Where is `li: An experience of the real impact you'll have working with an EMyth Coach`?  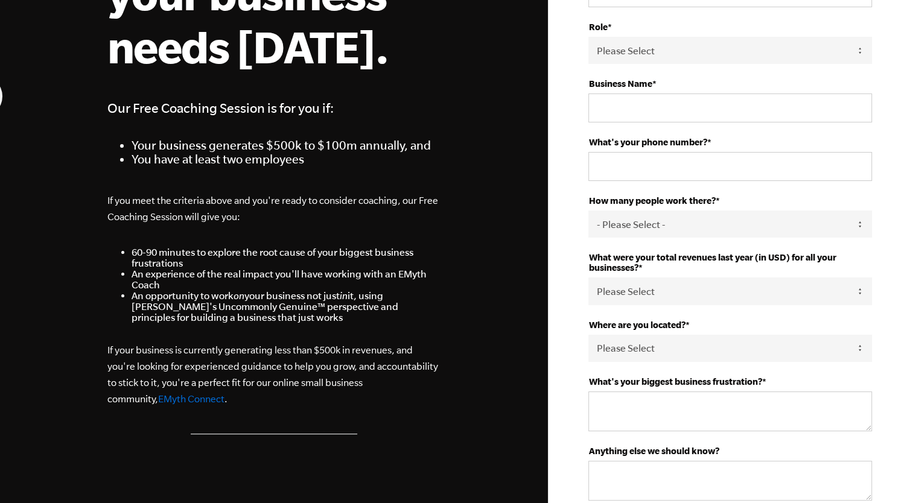
li: An experience of the real impact you'll have working with an EMyth Coach is located at coordinates (286, 279).